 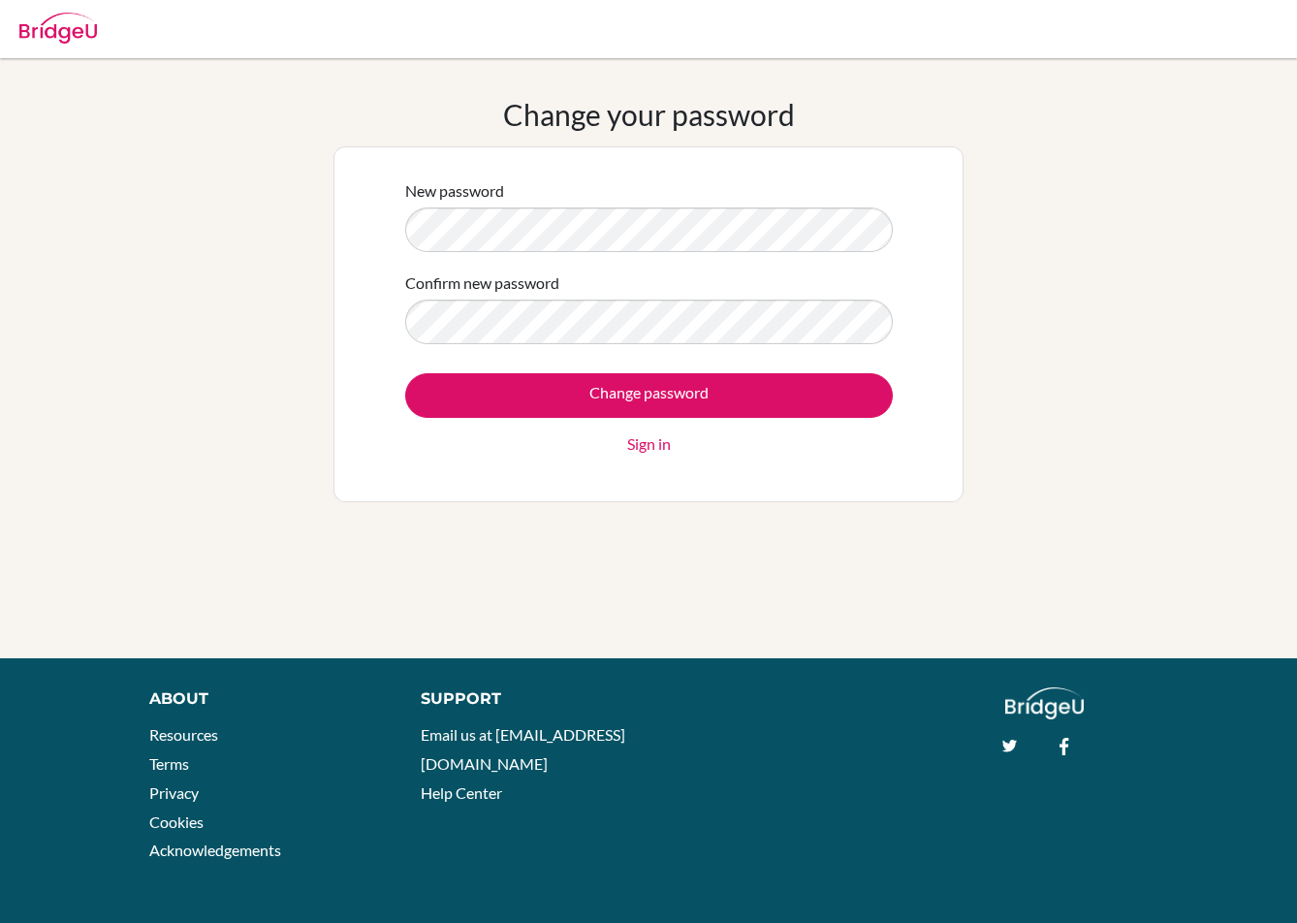 I want to click on label: Confirm new password, so click(x=482, y=283).